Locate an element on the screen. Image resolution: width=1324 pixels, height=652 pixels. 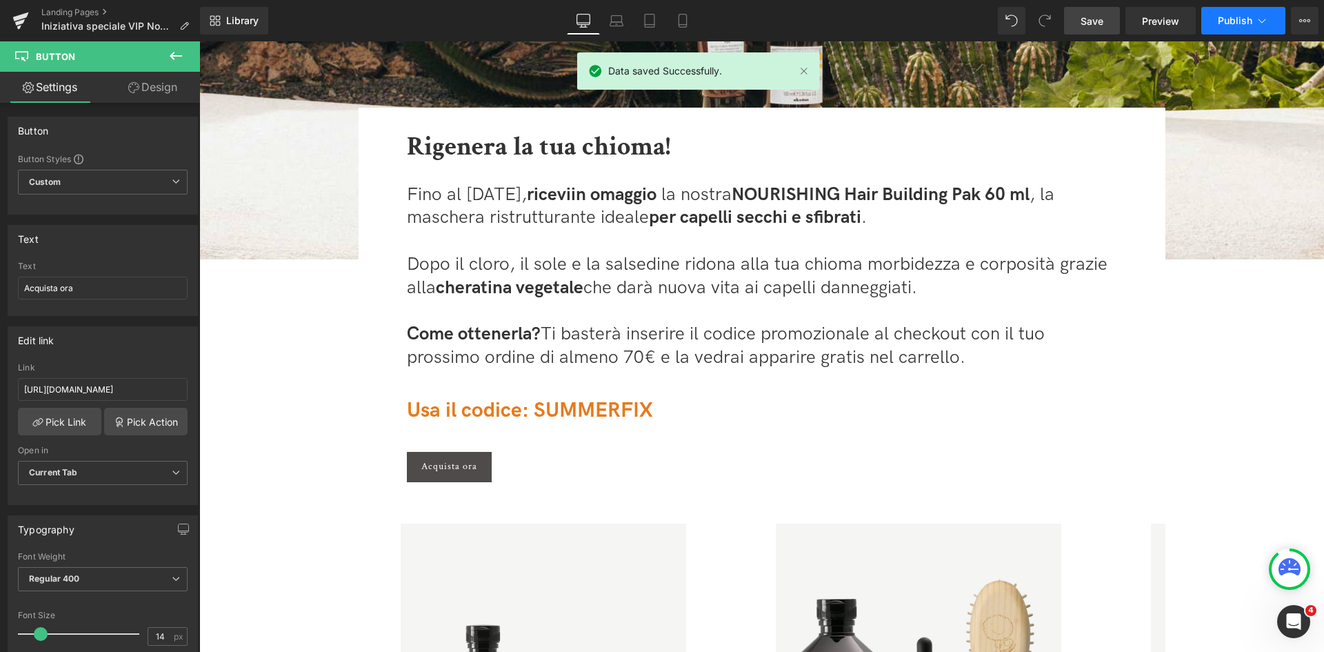
b: Regular 400 is located at coordinates (54, 578).